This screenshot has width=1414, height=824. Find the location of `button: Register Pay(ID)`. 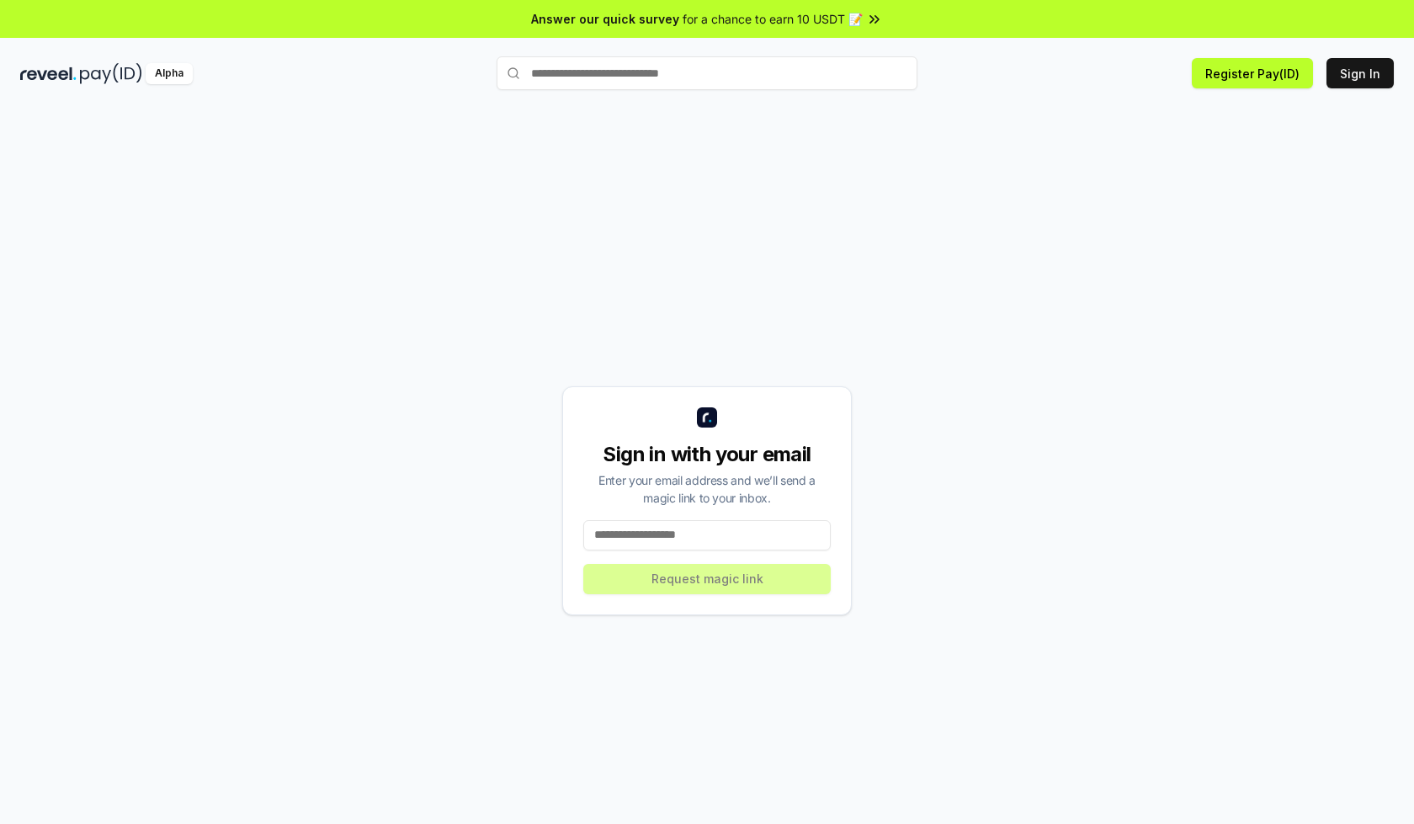

button: Register Pay(ID) is located at coordinates (1252, 73).